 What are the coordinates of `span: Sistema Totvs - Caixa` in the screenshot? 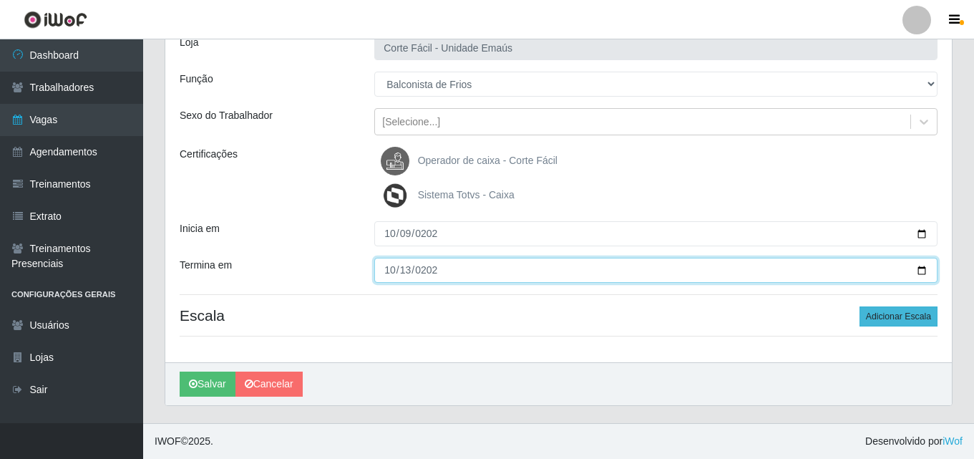 It's located at (466, 195).